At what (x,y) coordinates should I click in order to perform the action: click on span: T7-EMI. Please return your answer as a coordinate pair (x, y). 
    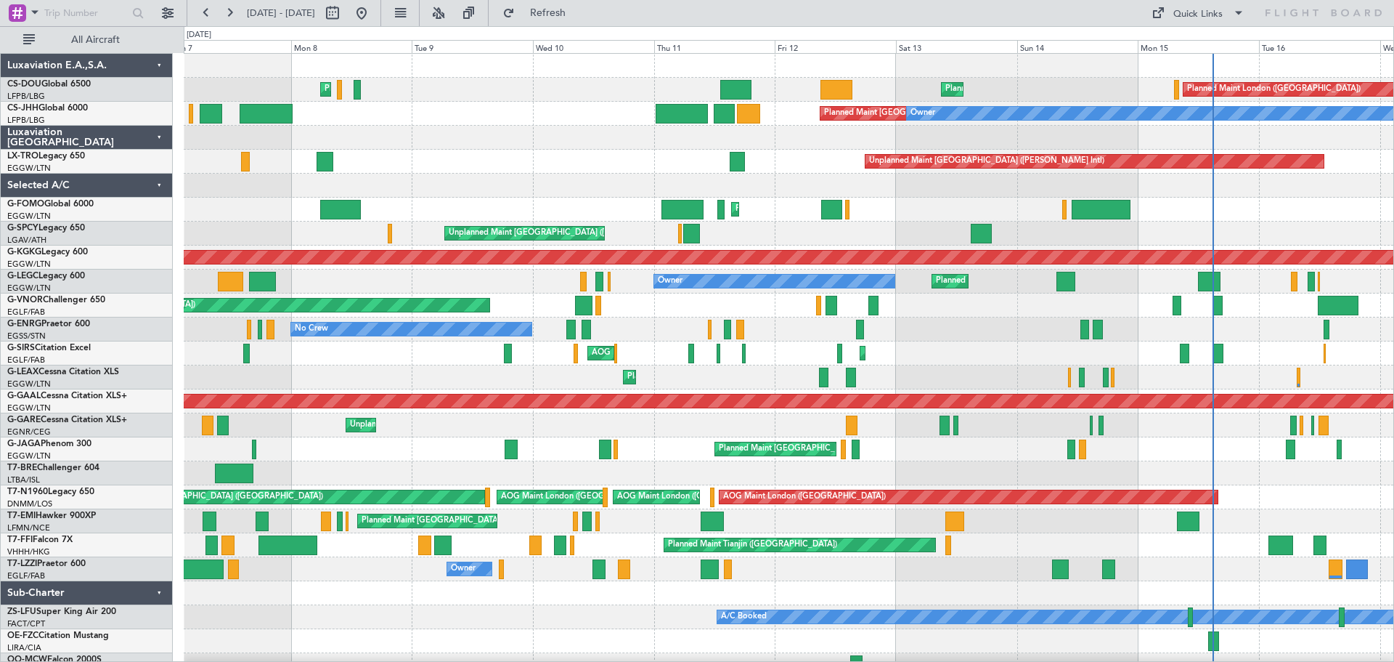
    Looking at the image, I should click on (21, 516).